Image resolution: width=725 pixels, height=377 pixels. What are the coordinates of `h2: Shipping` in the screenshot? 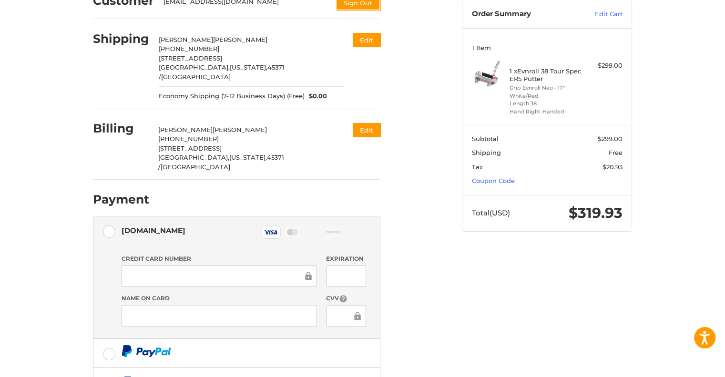 It's located at (121, 39).